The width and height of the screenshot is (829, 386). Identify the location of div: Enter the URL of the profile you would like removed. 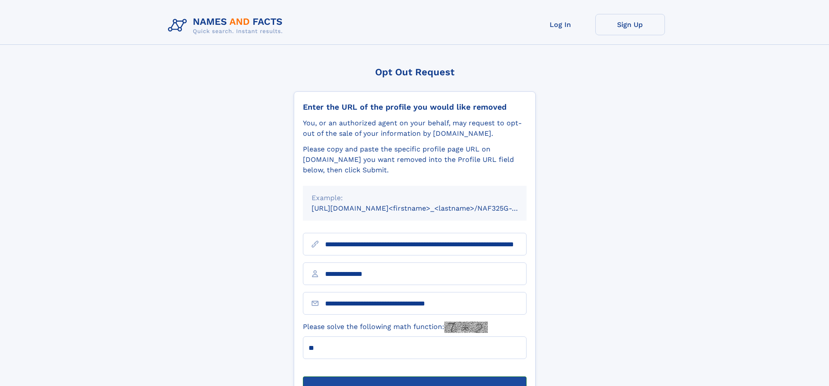
(414, 107).